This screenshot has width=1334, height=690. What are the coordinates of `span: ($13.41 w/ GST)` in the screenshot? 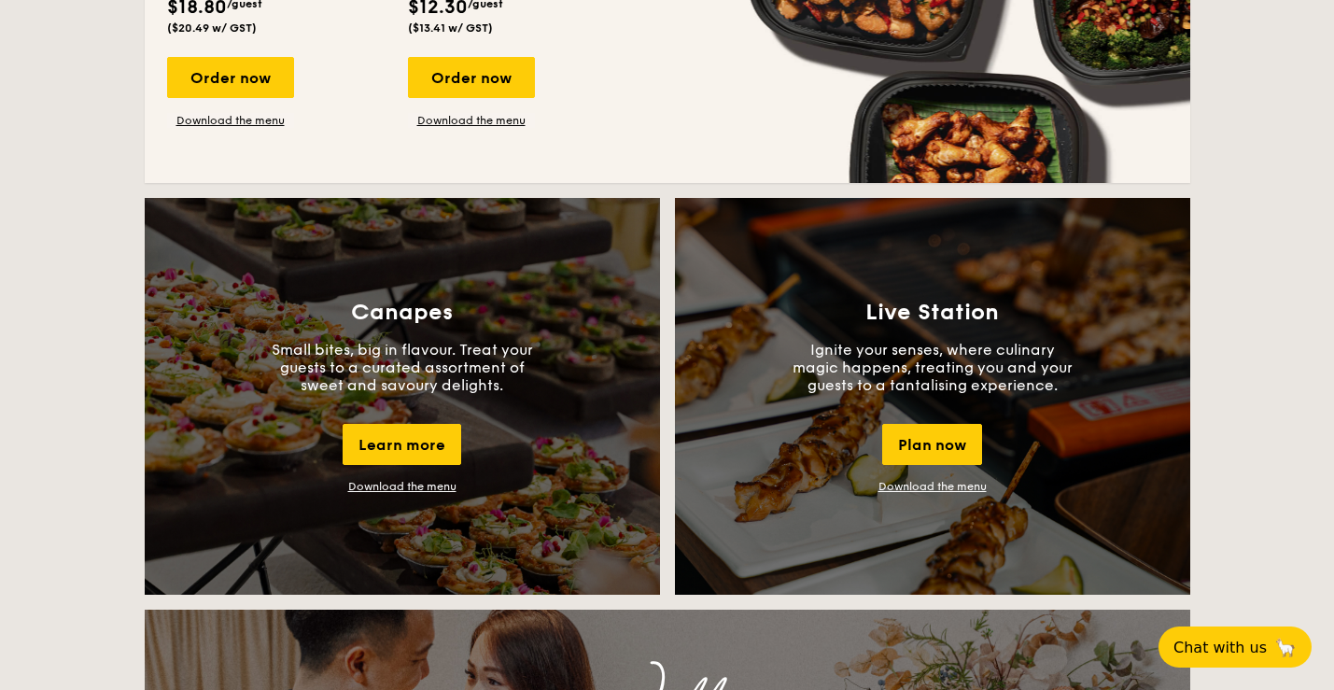 It's located at (450, 28).